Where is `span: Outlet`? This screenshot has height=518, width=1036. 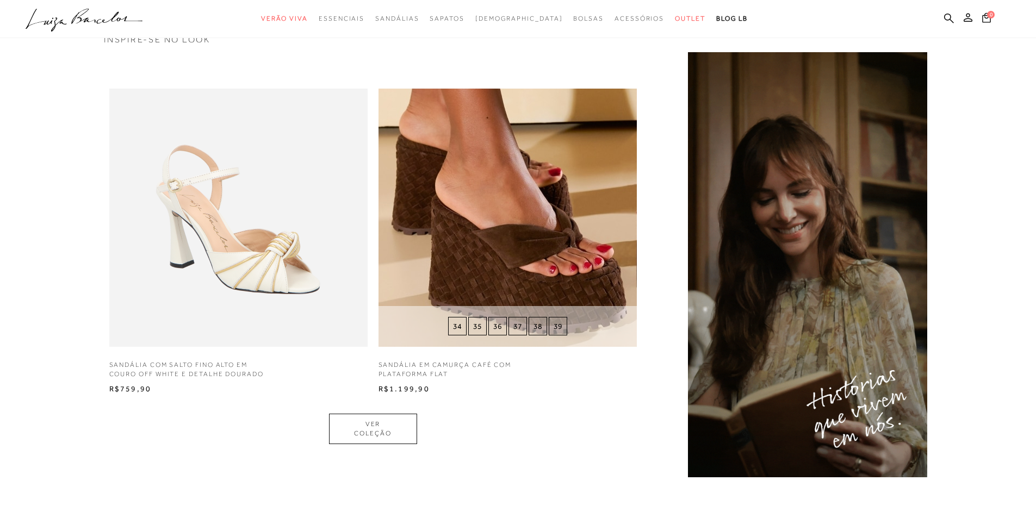
span: Outlet is located at coordinates (690, 18).